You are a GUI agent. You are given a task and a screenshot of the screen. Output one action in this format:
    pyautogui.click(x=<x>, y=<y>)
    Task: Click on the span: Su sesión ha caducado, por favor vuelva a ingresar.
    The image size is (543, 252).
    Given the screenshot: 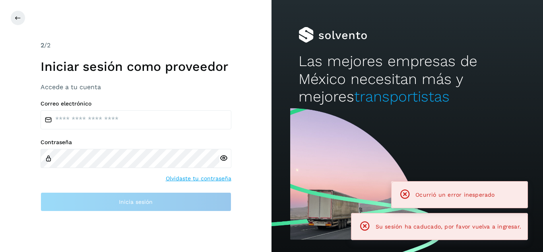 What is the action you would take?
    pyautogui.click(x=449, y=226)
    